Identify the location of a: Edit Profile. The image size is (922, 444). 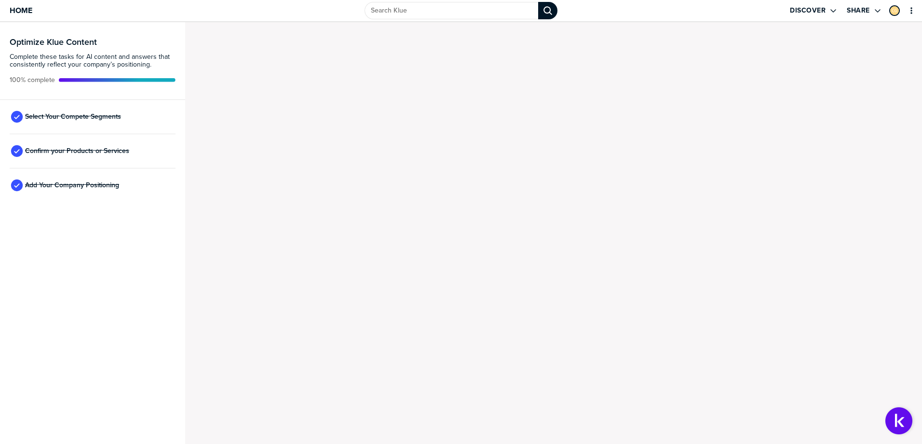
(895, 11).